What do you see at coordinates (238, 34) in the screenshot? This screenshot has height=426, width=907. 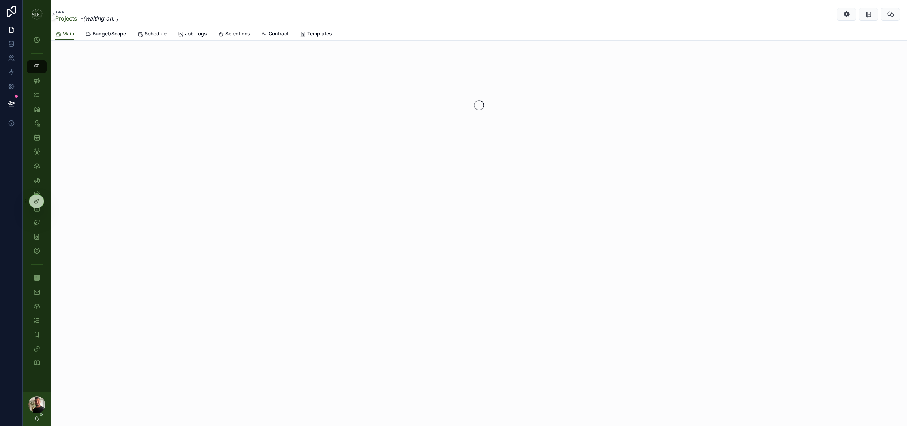 I see `span: Selections` at bounding box center [238, 34].